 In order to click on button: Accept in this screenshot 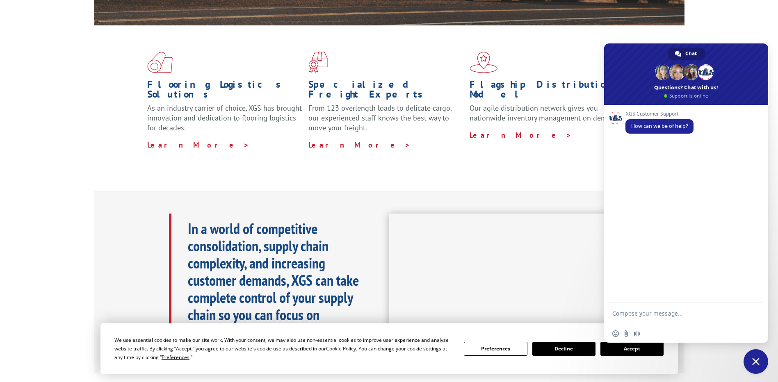, I will do `click(632, 349)`.